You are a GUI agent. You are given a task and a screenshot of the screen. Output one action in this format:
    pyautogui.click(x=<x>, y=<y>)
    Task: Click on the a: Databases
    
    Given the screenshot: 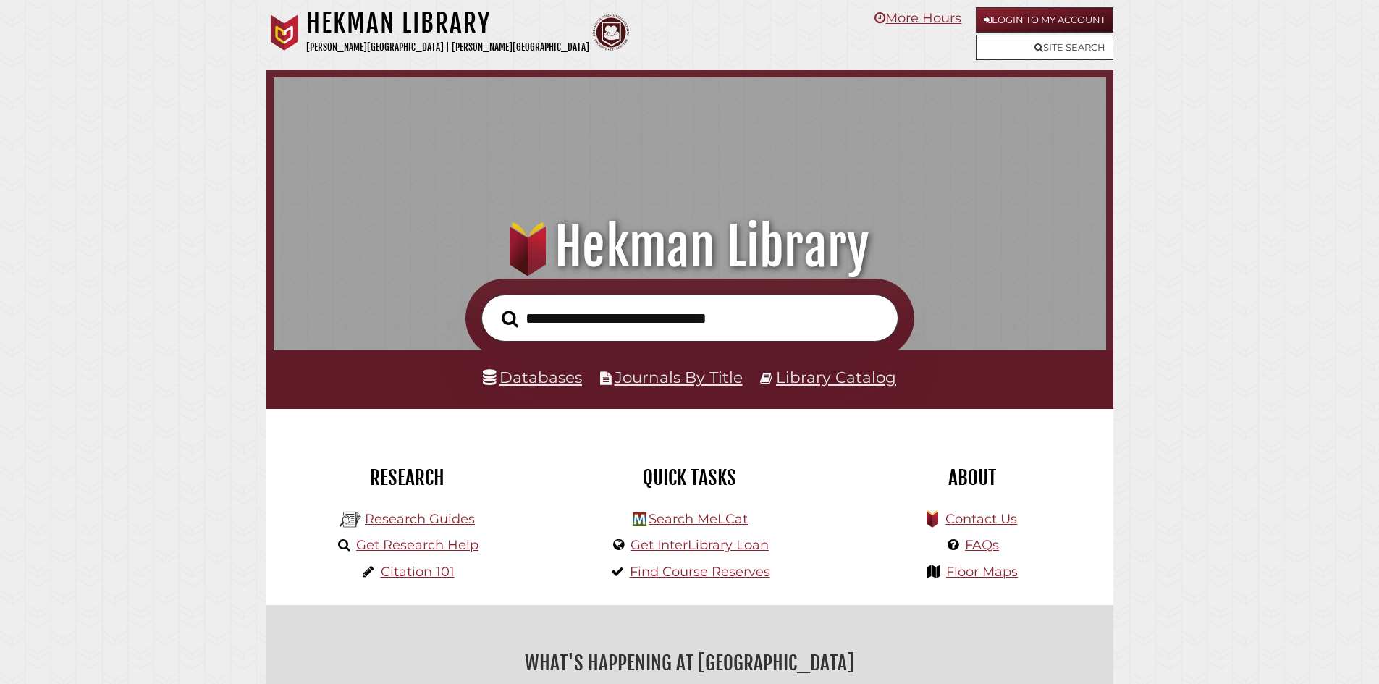 What is the action you would take?
    pyautogui.click(x=532, y=377)
    